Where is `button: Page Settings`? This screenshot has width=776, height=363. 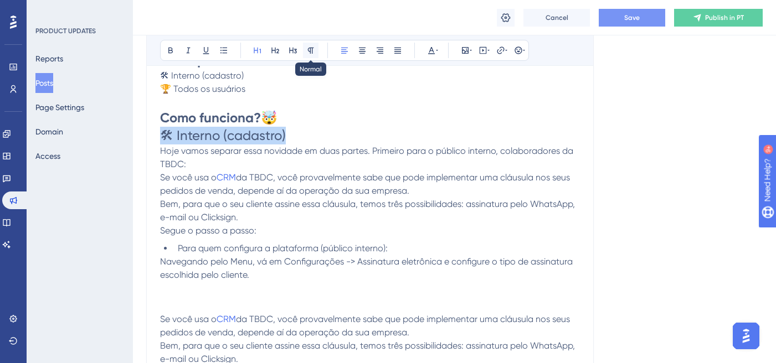
button: Page Settings is located at coordinates (60, 107).